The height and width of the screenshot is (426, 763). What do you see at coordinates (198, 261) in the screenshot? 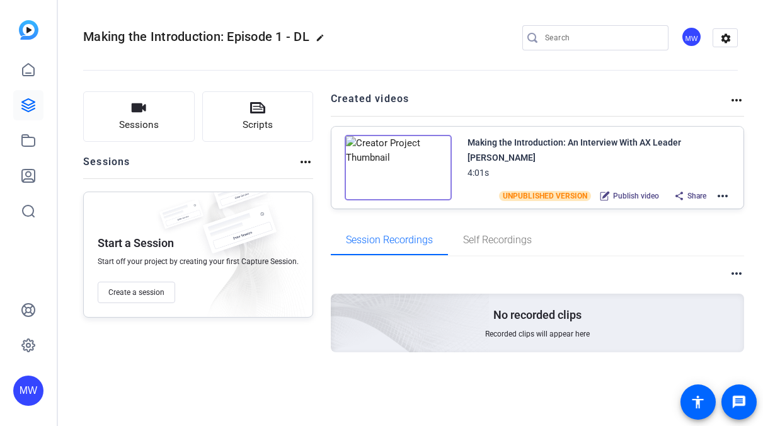
I see `span: Start off your project by creating your first Capture Session.` at bounding box center [198, 261].